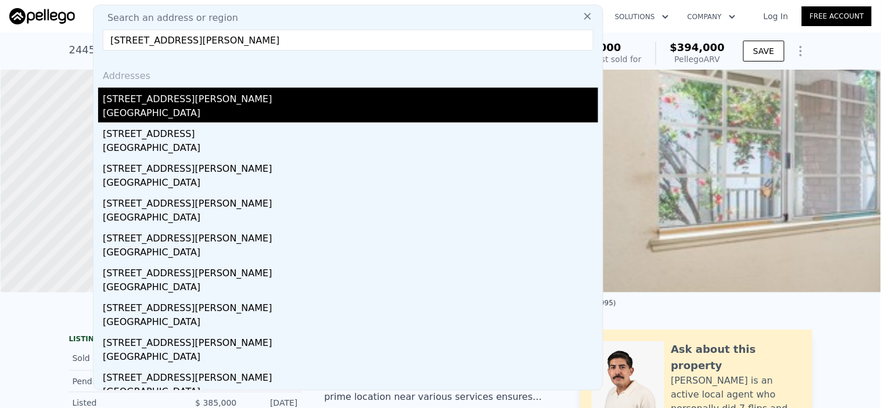  I want to click on button: Solutions, so click(641, 17).